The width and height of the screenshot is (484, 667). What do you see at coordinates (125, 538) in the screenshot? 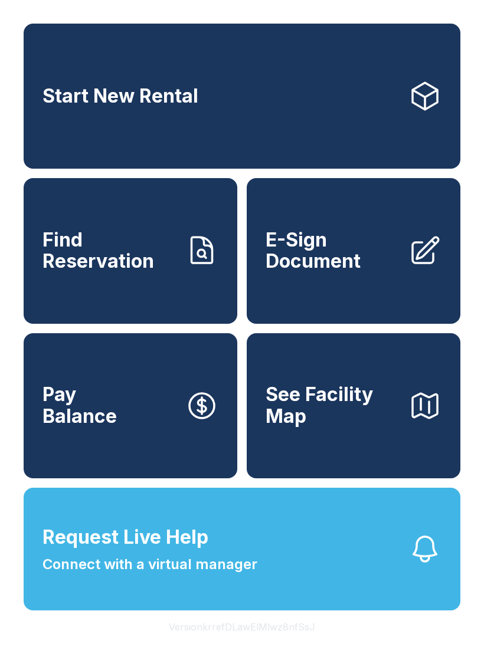
I see `span: Request Live Help` at bounding box center [125, 538].